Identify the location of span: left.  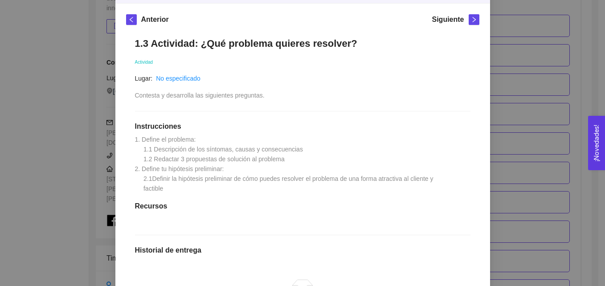
(131, 20).